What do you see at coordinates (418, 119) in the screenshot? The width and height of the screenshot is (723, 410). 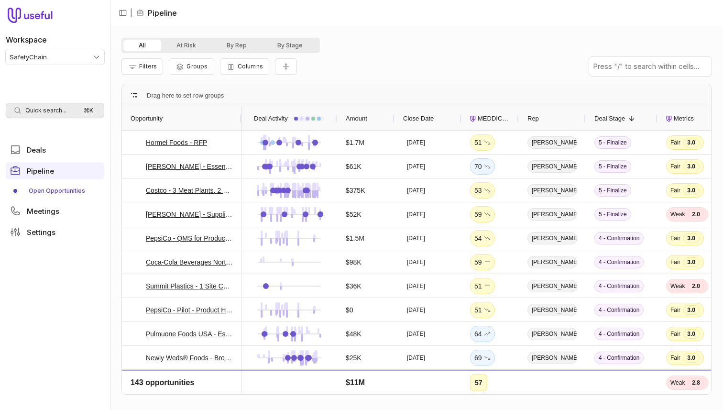 I see `span: Close Date` at bounding box center [418, 119].